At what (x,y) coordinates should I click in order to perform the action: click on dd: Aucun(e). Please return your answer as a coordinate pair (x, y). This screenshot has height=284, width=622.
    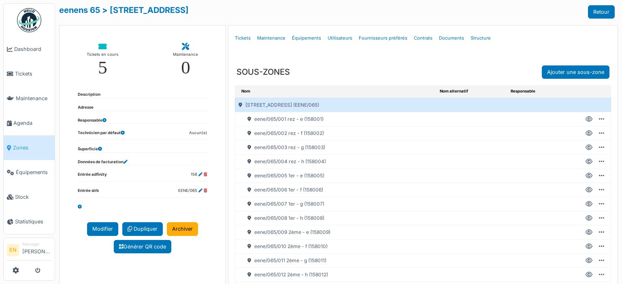
    Looking at the image, I should click on (198, 133).